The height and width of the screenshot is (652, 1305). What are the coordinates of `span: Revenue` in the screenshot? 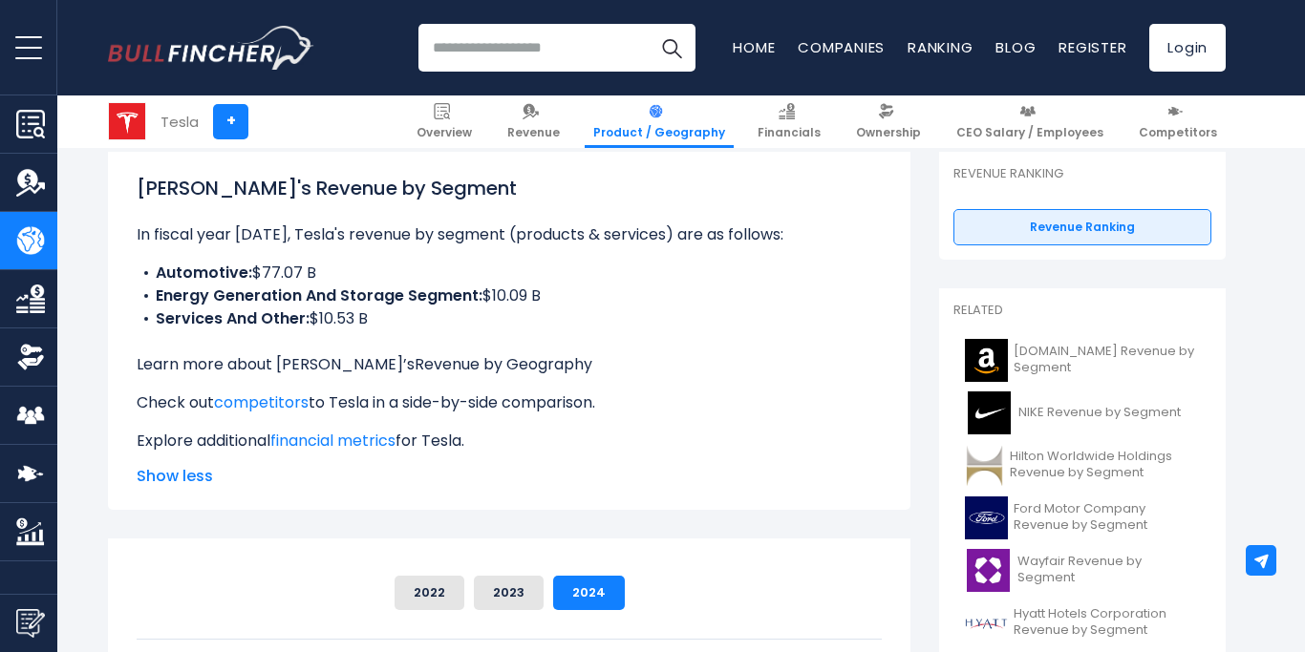 It's located at (533, 133).